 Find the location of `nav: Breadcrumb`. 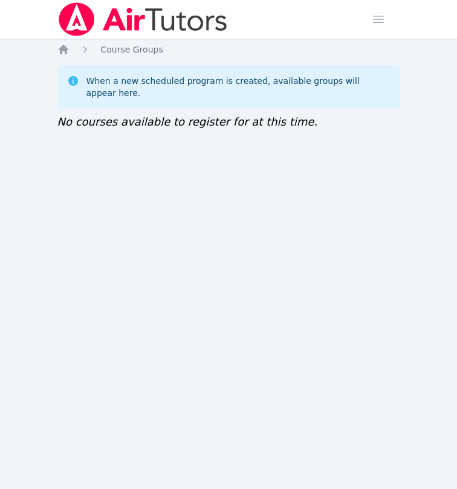

nav: Breadcrumb is located at coordinates (228, 50).